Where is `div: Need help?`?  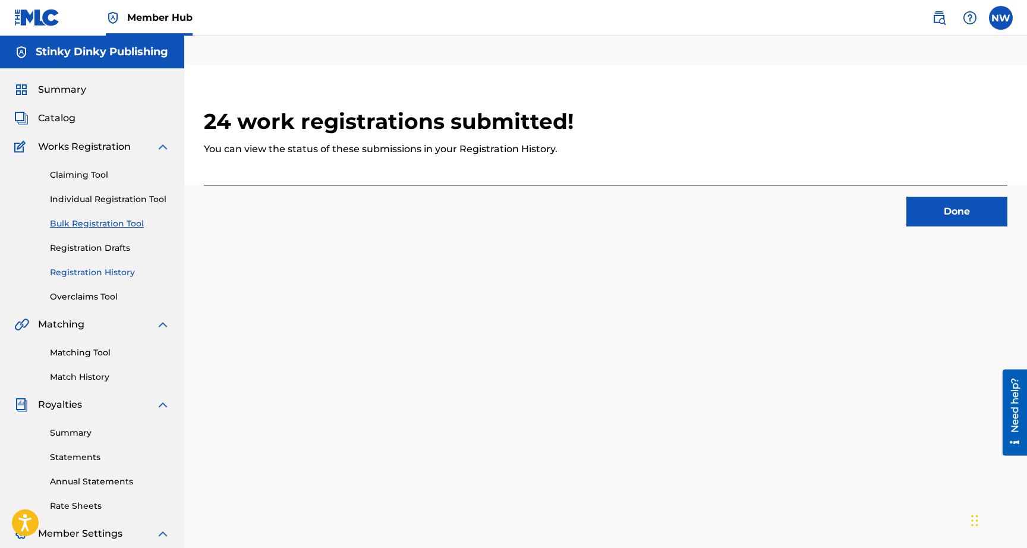
div: Need help? is located at coordinates (21, 36).